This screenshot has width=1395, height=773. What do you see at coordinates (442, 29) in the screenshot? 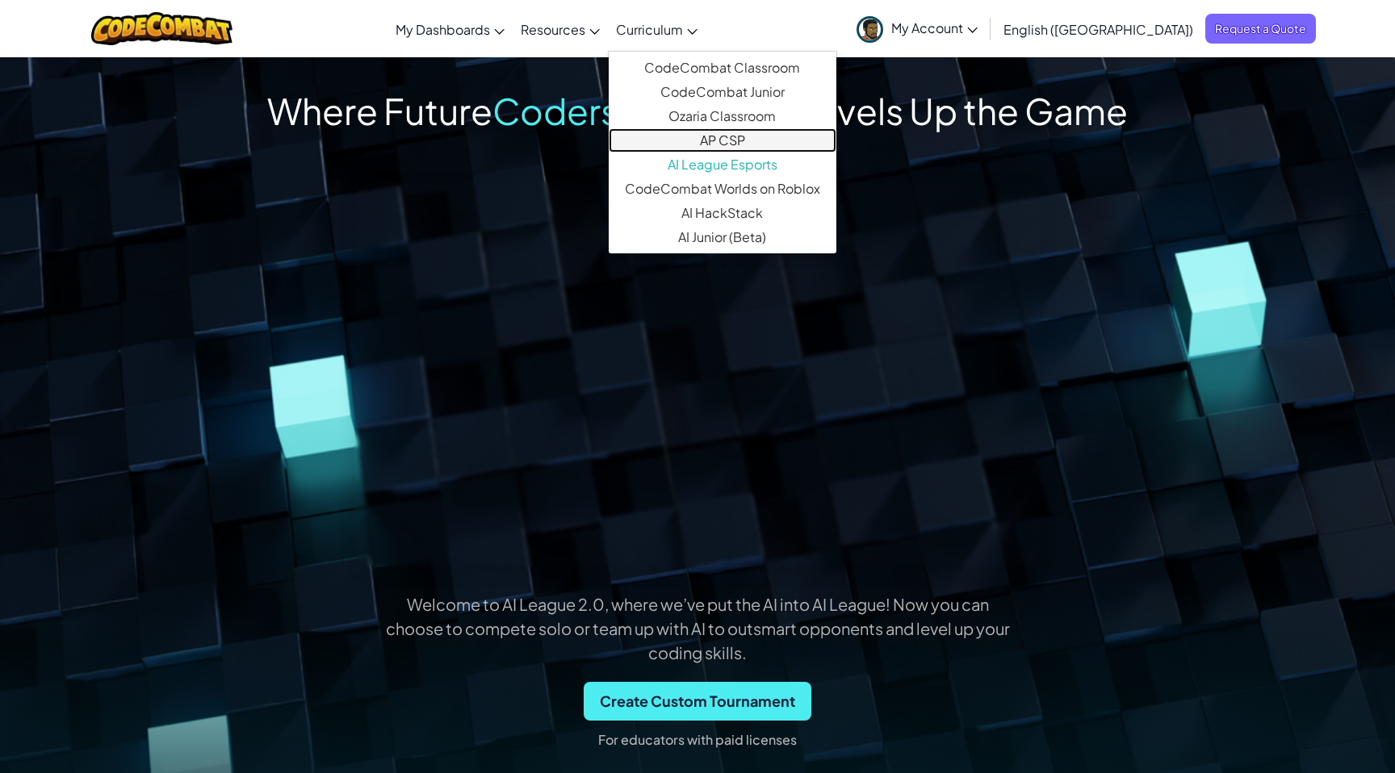
I see `span: My Dashboards` at bounding box center [442, 29].